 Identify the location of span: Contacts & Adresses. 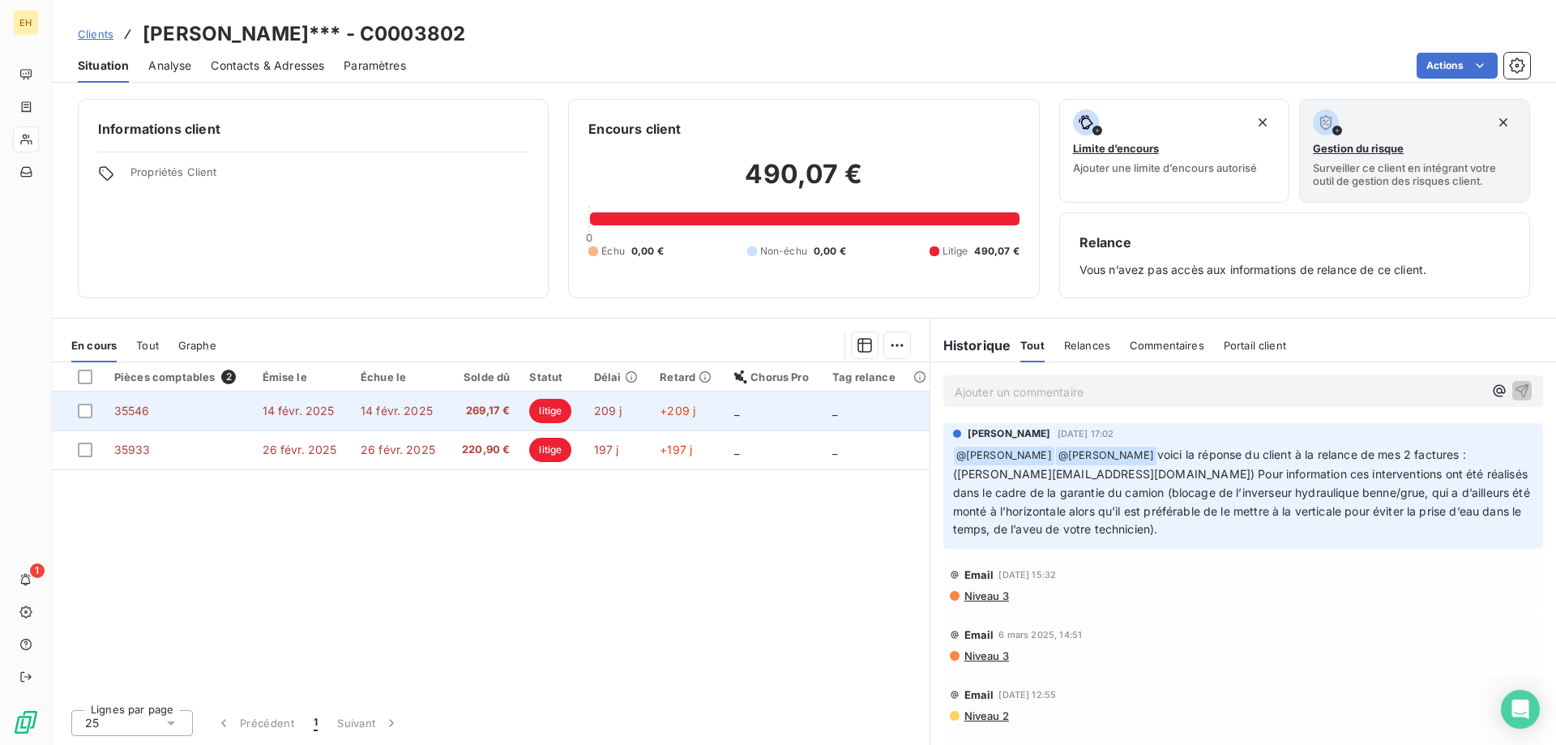
(267, 66).